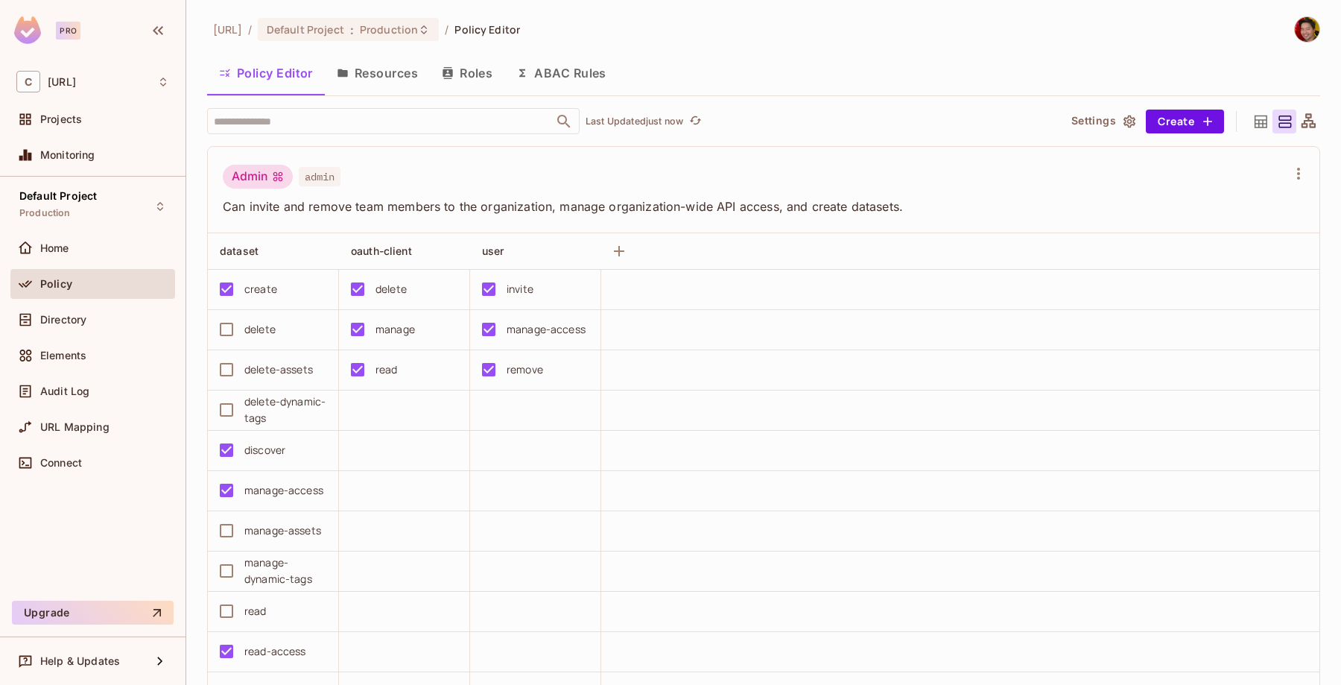 The width and height of the screenshot is (1341, 685). I want to click on span: admin, so click(320, 177).